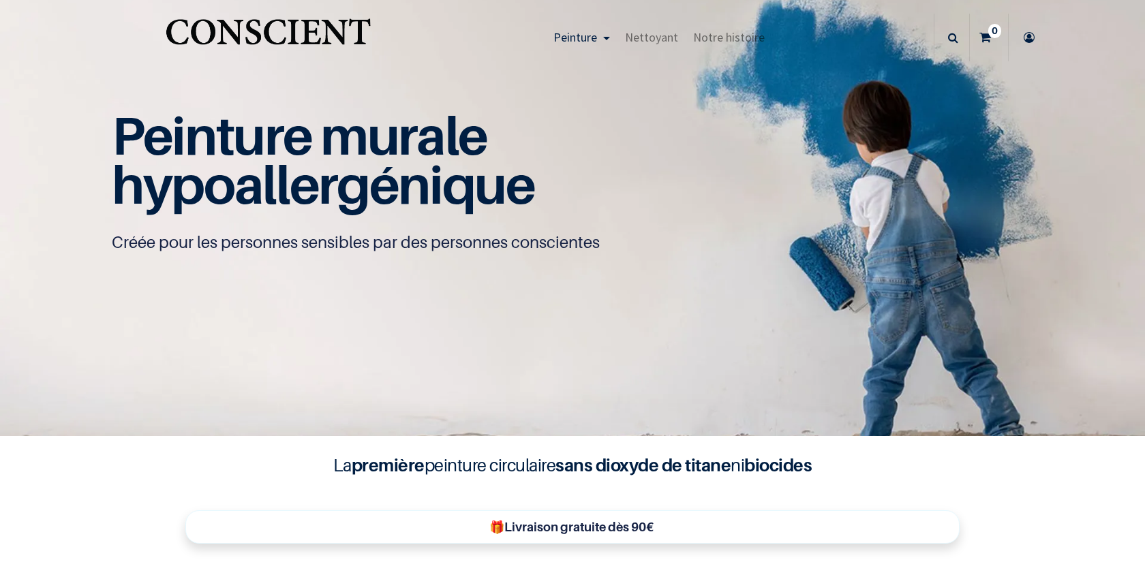  What do you see at coordinates (581, 37) in the screenshot?
I see `a: Peinture` at bounding box center [581, 37].